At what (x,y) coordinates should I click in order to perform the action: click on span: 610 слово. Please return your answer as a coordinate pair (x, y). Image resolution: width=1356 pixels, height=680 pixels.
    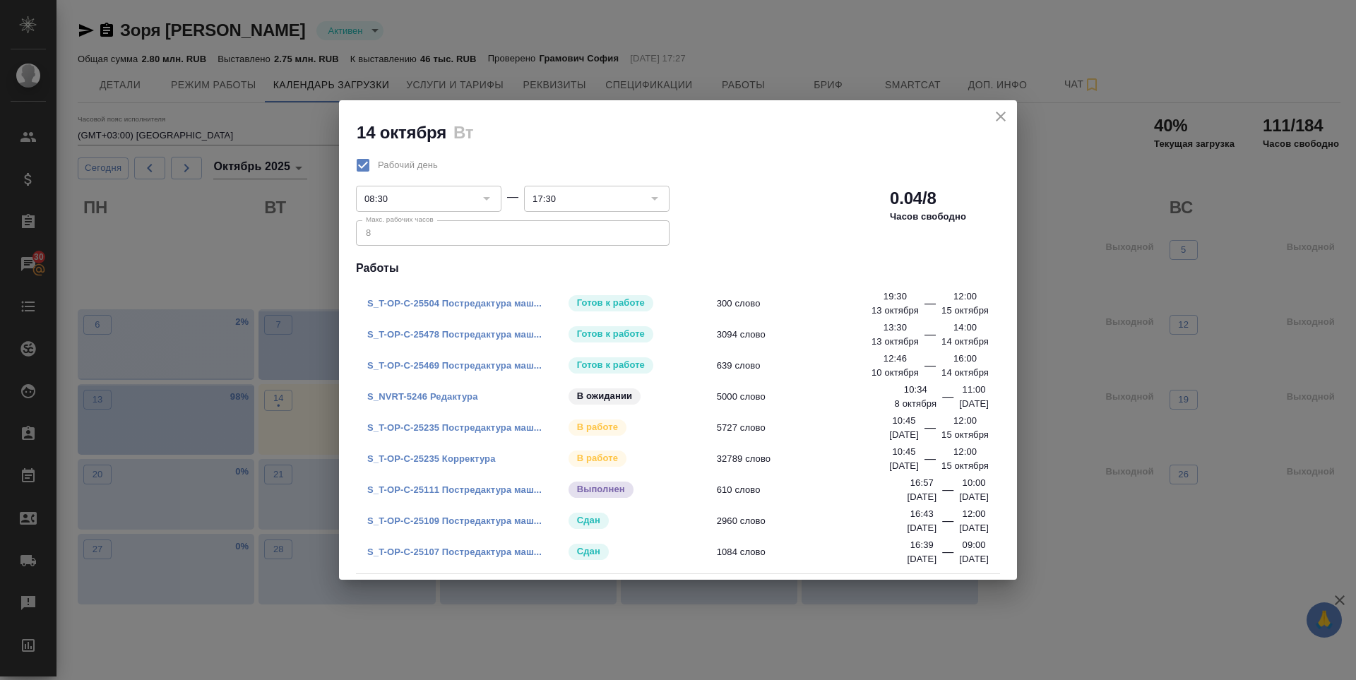
    Looking at the image, I should click on (816, 490).